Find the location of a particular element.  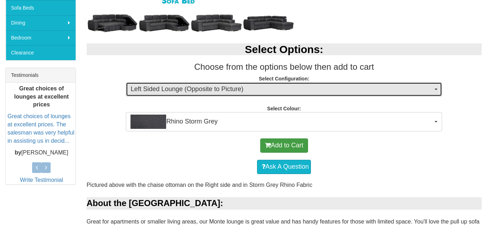

button: Rhino Storm GreyRhino Storm Grey is located at coordinates (284, 122).